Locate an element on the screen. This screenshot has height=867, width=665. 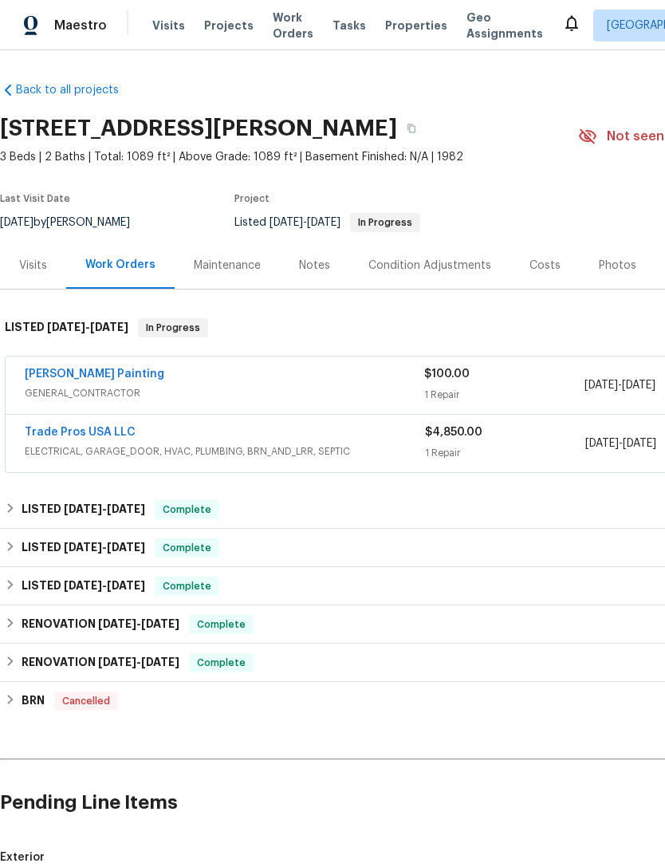
span: ELECTRICAL, GARAGE_DOOR, HVAC, PLUMBING, BRN_AND_LRR, SEPTIC is located at coordinates (225, 451).